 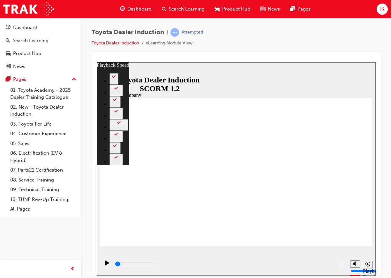 I want to click on button: Mute (Ctrl+Alt+M), so click(x=259, y=201).